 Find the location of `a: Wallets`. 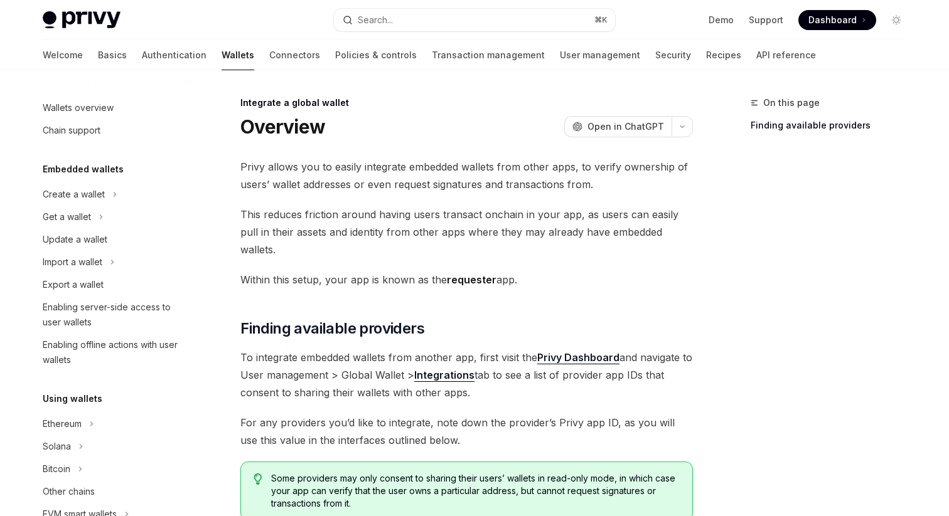

a: Wallets is located at coordinates (238, 55).